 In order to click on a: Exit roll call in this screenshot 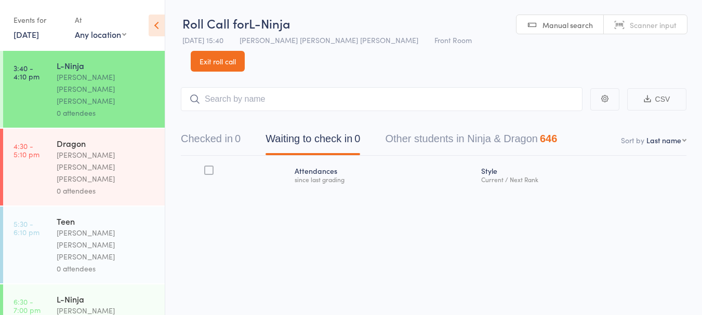, I will do `click(218, 61)`.